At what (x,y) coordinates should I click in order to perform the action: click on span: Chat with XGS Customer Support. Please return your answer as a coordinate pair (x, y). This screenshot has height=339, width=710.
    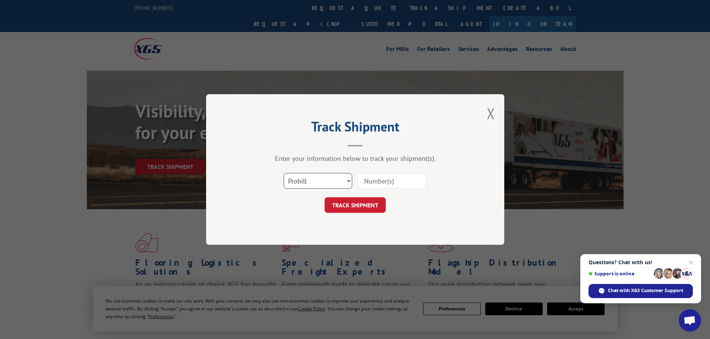
    Looking at the image, I should click on (645, 291).